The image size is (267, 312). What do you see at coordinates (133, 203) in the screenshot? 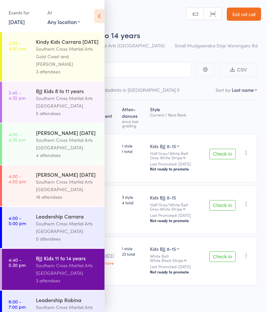
I see `span: 4 total` at bounding box center [133, 203].